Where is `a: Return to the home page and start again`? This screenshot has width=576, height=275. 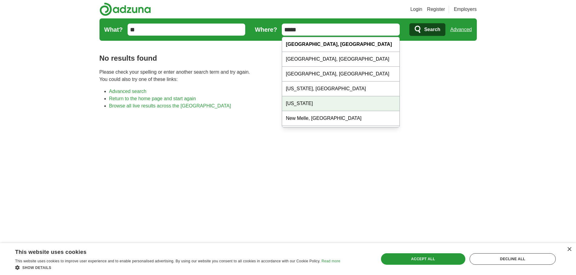
a: Return to the home page and start again is located at coordinates (152, 99).